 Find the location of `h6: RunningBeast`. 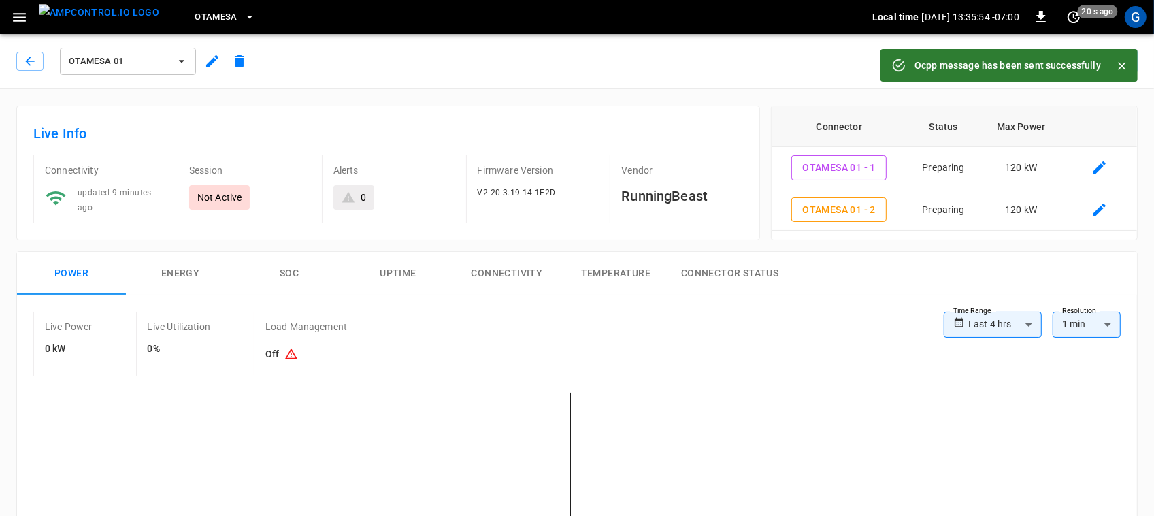

h6: RunningBeast is located at coordinates (682, 196).